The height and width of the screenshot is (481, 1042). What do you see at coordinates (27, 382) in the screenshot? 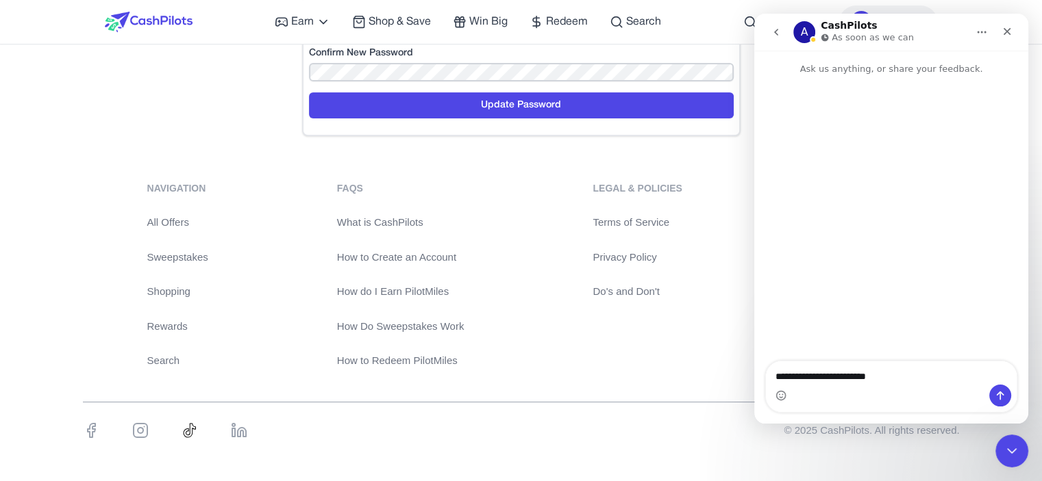
I see `button: Emoji picker` at bounding box center [27, 382].